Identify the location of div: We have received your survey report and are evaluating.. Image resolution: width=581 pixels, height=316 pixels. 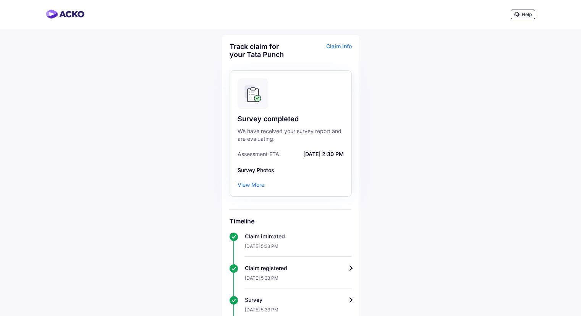
(291, 135).